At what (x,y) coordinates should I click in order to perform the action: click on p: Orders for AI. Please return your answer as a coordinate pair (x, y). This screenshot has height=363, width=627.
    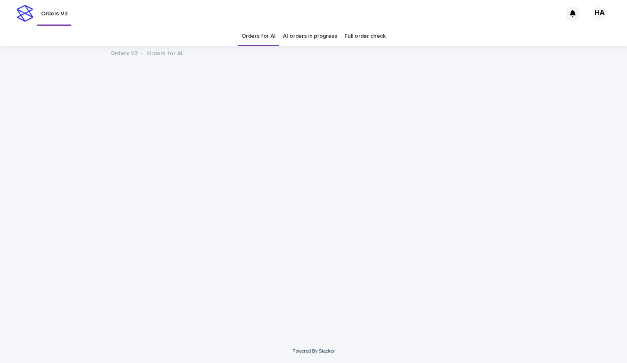
    Looking at the image, I should click on (165, 53).